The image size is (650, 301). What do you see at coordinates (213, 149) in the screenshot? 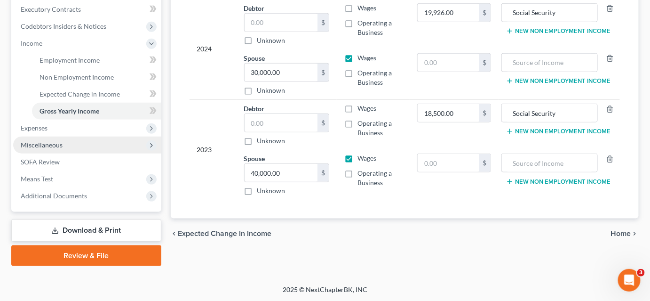
I see `div: 2023` at bounding box center [213, 149].